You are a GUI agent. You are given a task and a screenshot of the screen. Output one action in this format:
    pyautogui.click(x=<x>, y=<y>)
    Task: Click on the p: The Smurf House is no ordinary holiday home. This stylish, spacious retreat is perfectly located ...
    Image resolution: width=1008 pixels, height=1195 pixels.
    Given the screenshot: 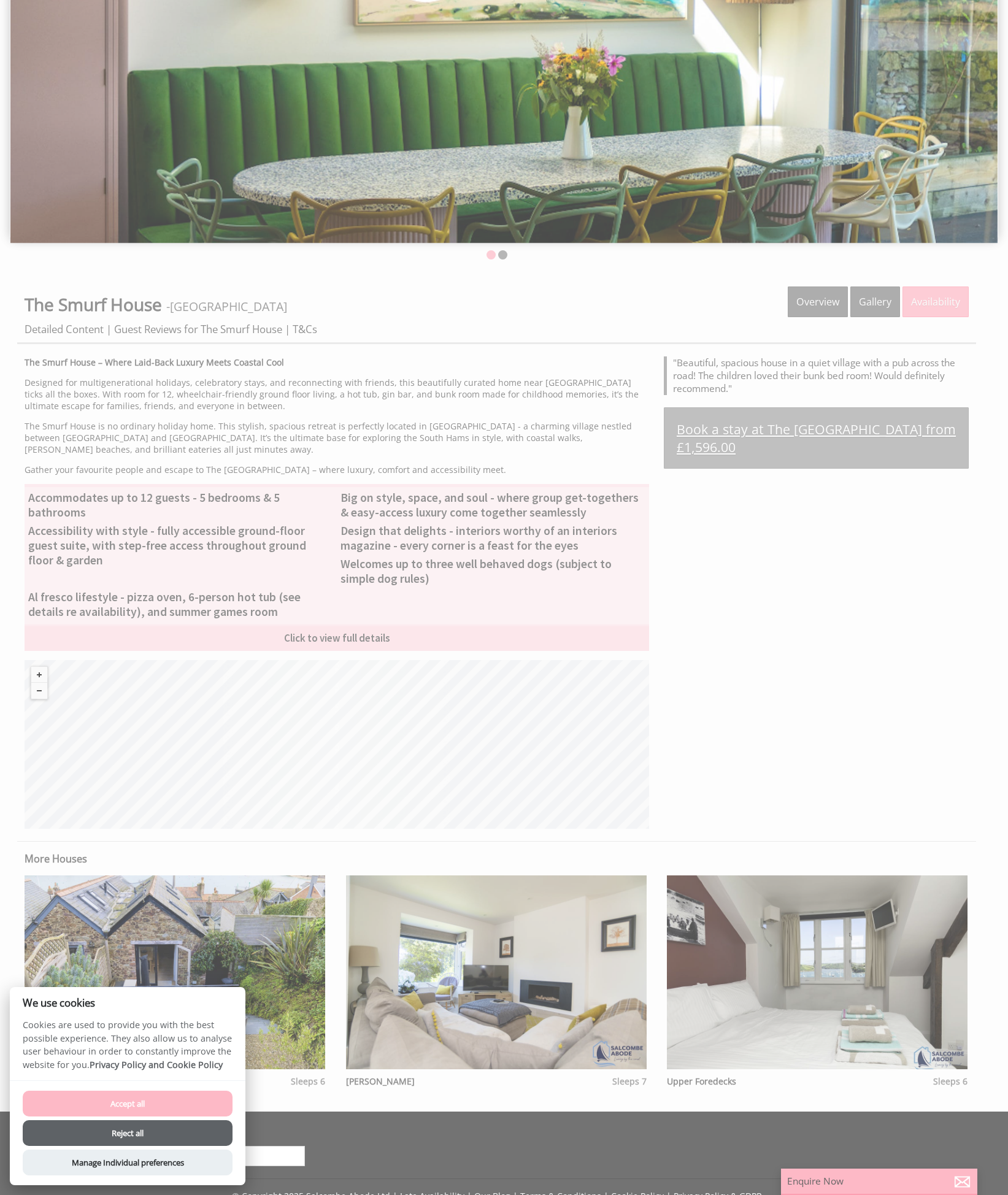 What is the action you would take?
    pyautogui.click(x=337, y=438)
    